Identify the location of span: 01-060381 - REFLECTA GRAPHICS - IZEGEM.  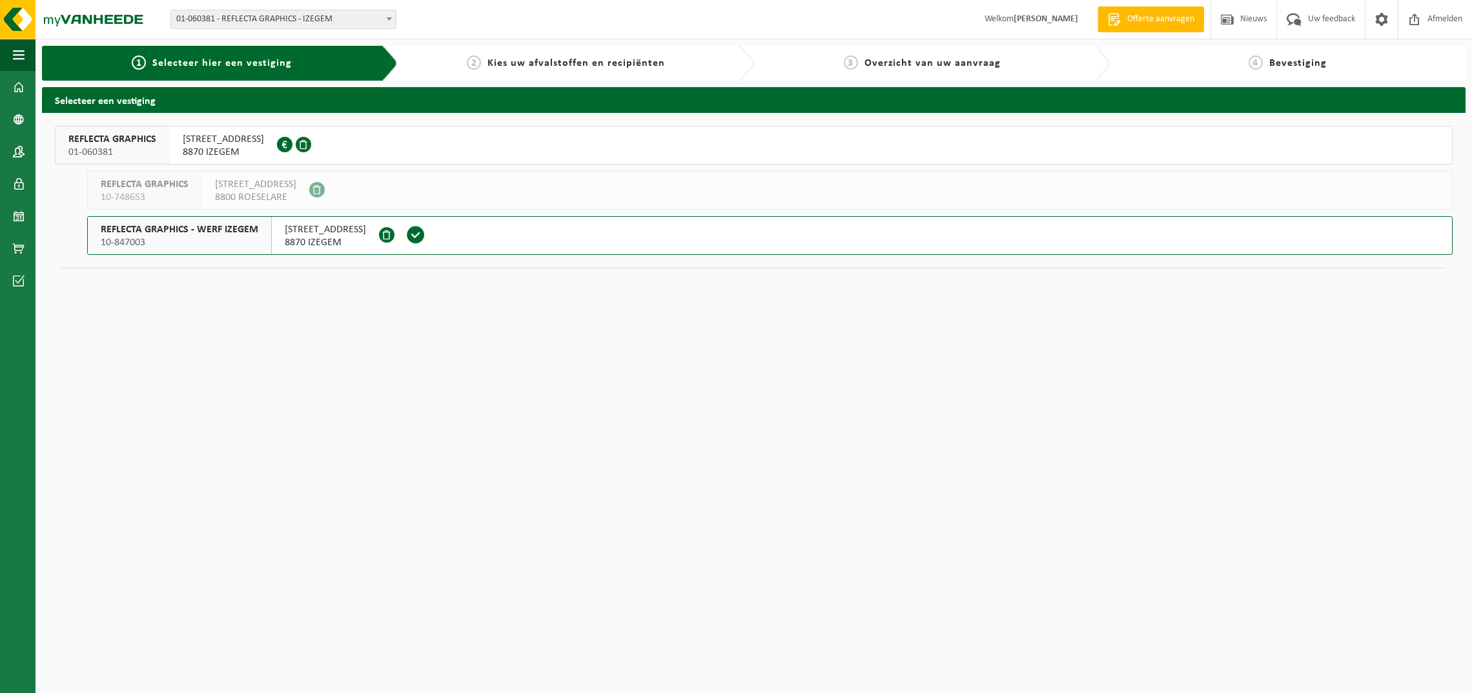
(283, 19).